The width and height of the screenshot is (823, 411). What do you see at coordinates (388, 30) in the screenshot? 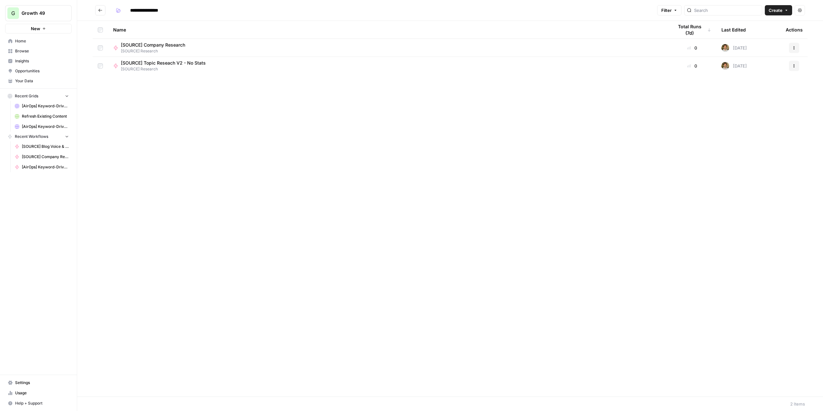
I see `div: Name` at bounding box center [388, 30].